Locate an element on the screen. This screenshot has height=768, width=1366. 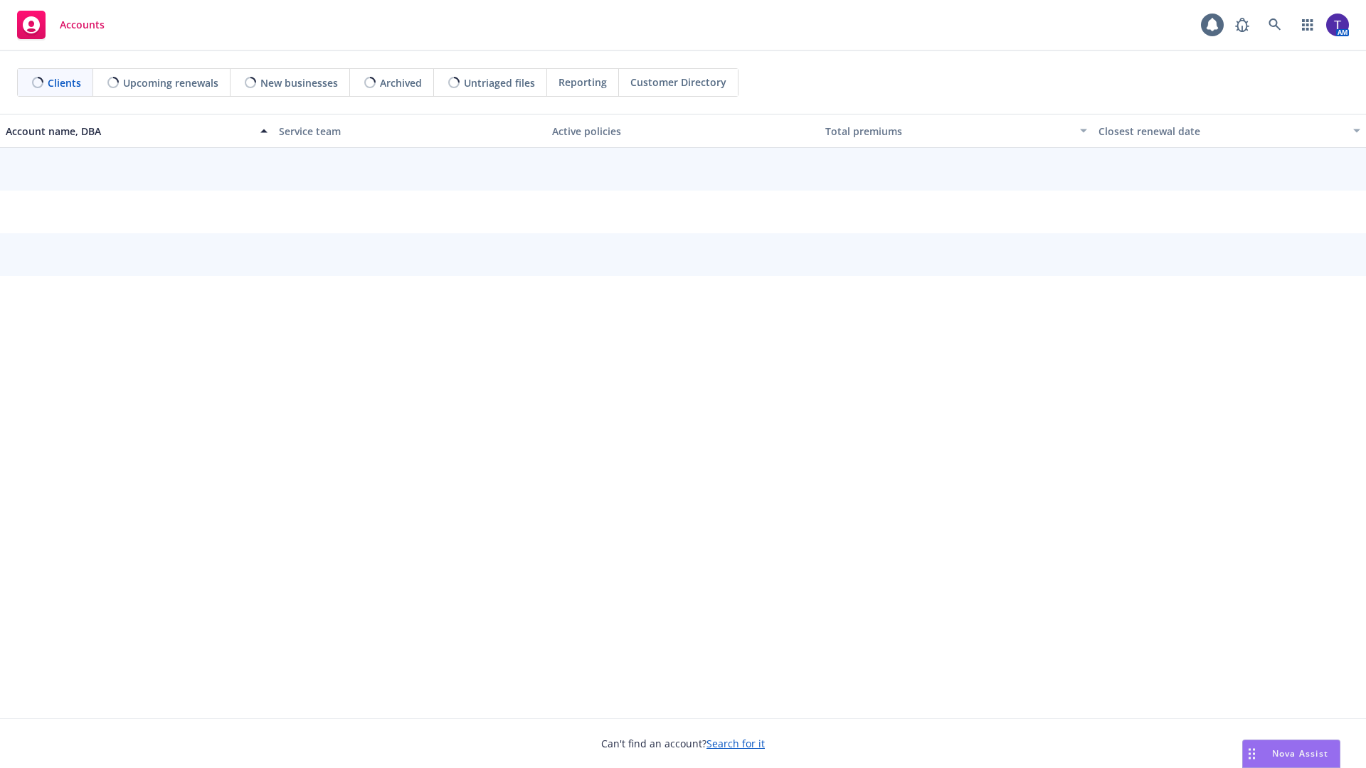
button: Total premiums is located at coordinates (956, 131).